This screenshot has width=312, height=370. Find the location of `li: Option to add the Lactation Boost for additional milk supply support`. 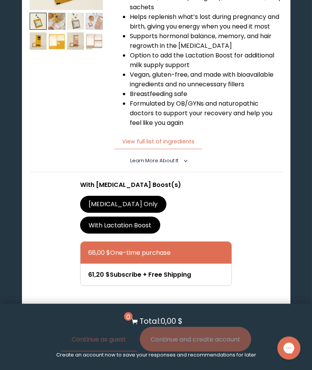

li: Option to add the Lactation Boost for additional milk supply support is located at coordinates (206, 60).